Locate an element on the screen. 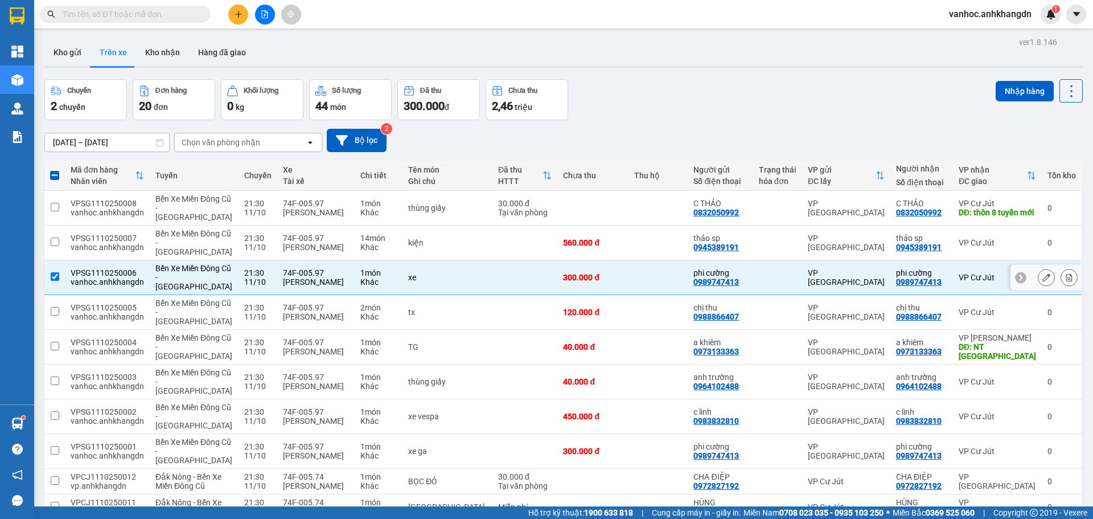 The height and width of the screenshot is (519, 1093). div: VPCJ1110250012 is located at coordinates (107, 476).